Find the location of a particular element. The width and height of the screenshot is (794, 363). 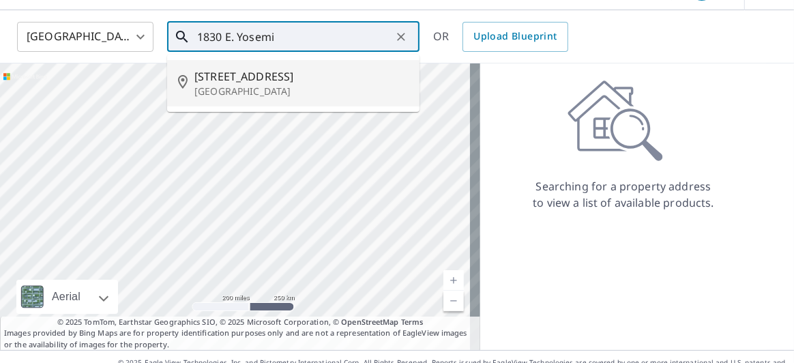

span: Upload Blueprint is located at coordinates (515, 36).